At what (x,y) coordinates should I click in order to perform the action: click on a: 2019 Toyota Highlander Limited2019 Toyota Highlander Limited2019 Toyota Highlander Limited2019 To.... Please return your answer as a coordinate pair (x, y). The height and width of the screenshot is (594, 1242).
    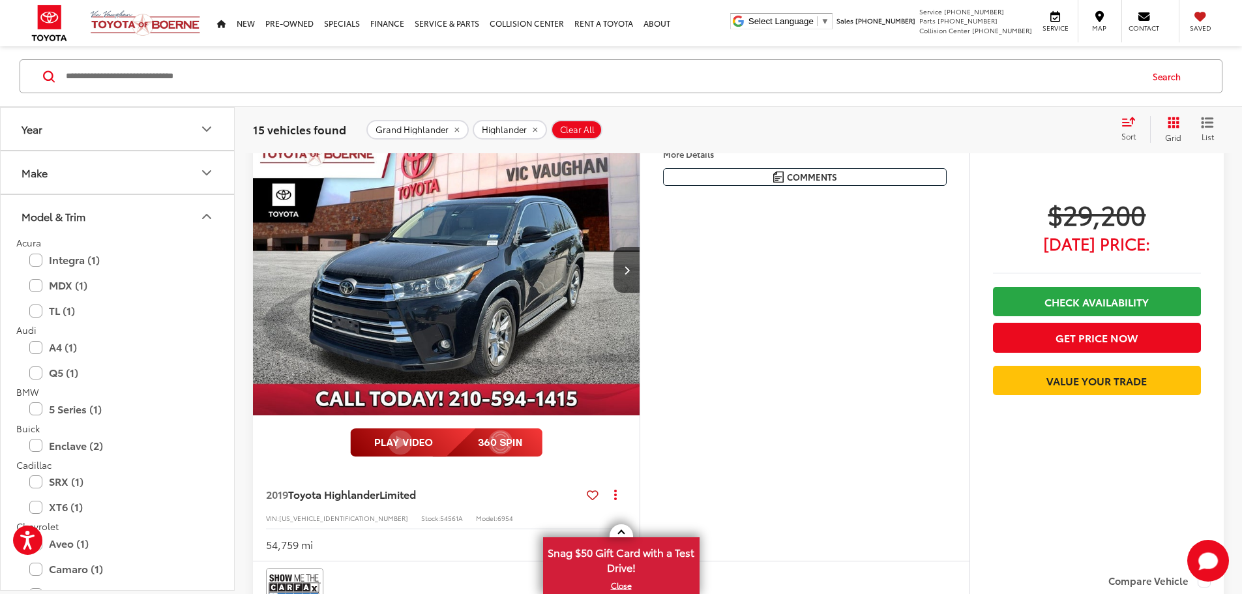
    Looking at the image, I should click on (447, 270).